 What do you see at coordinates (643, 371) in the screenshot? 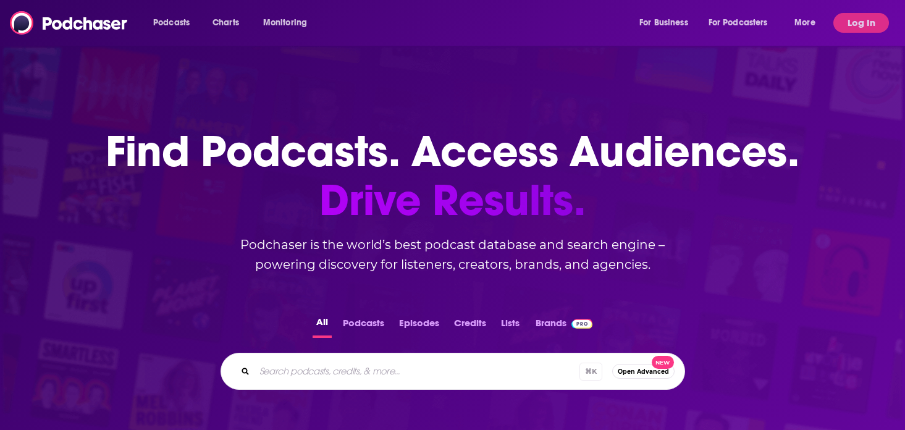
I see `button: Open AdvancedNew` at bounding box center [643, 371].